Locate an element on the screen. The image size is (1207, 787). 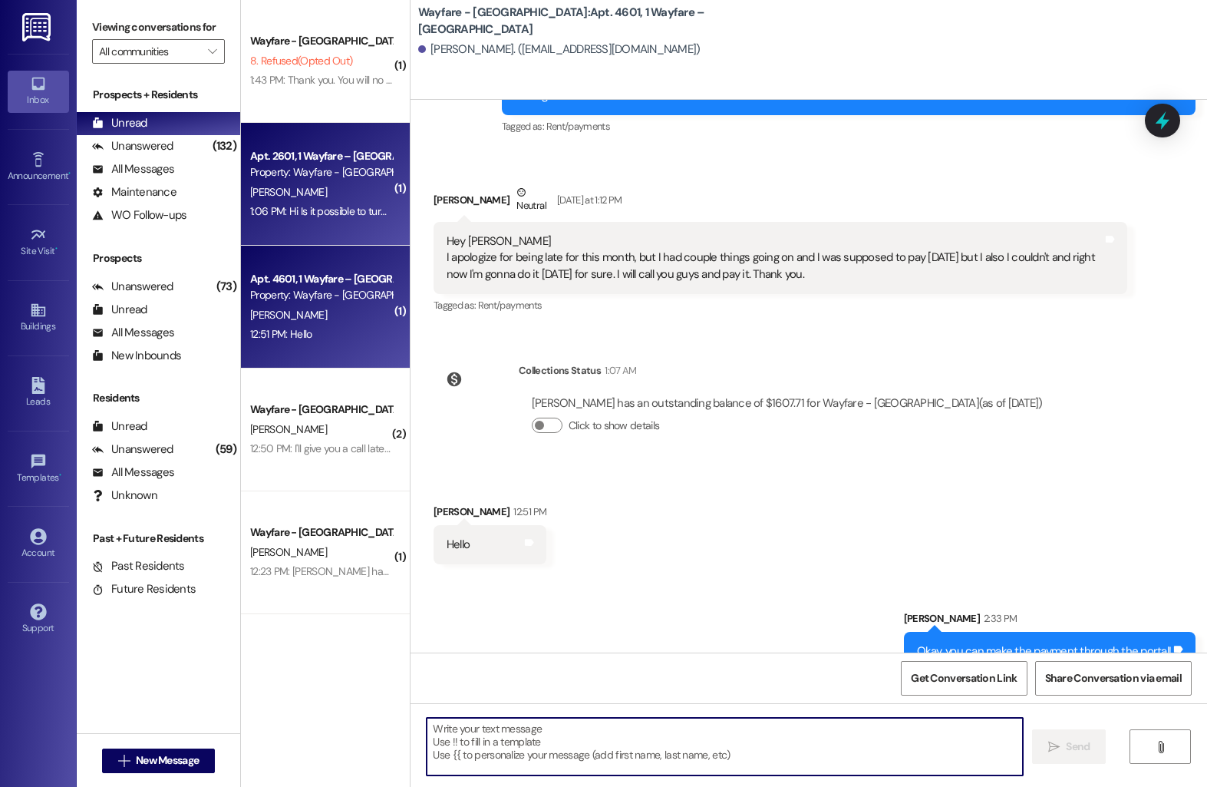
div: (73) is located at coordinates (226, 286).